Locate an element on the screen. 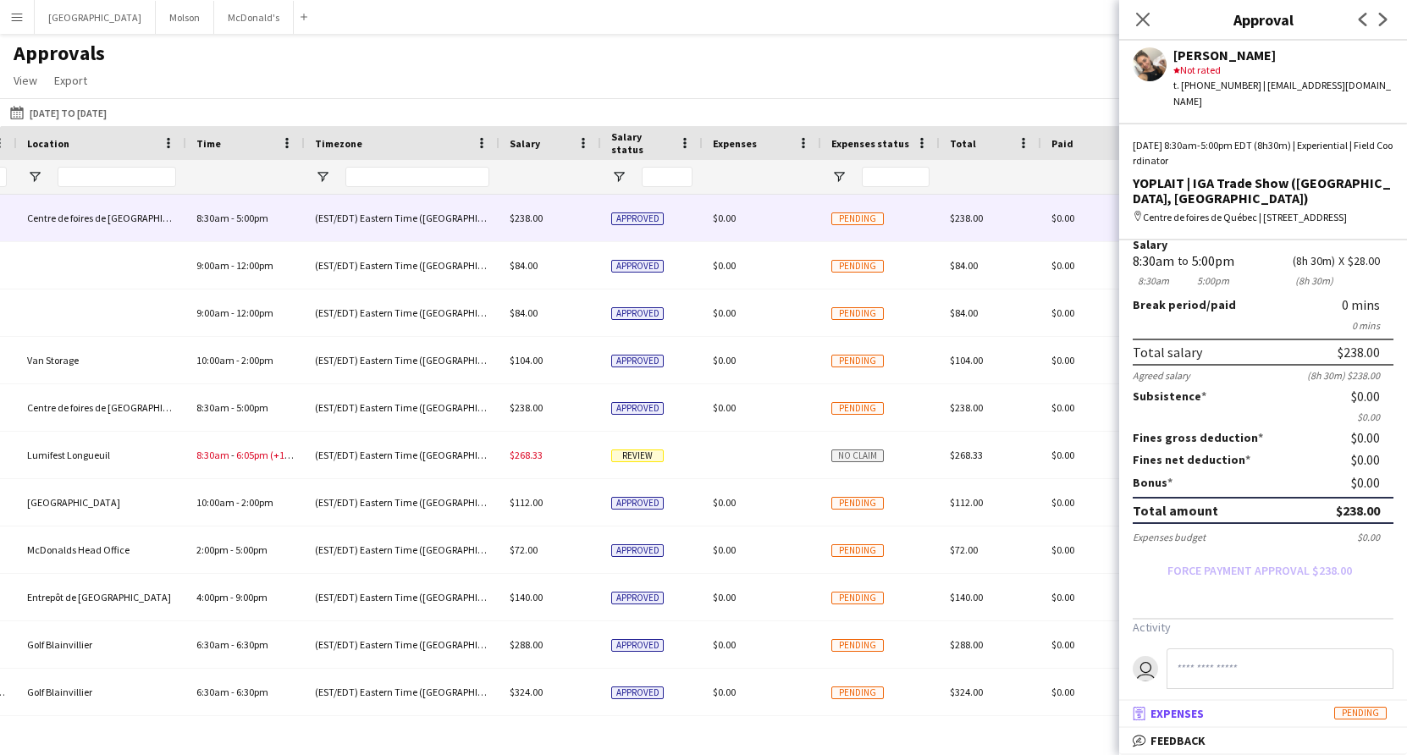  div: (8h 30m) $238.00 is located at coordinates (1351, 375).